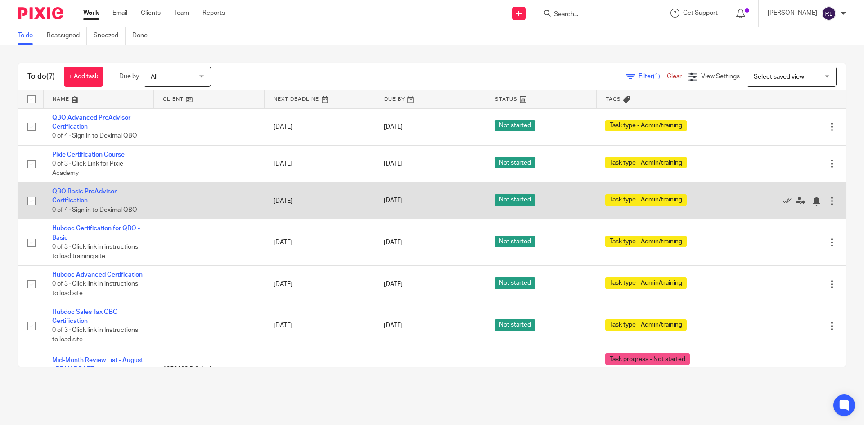 Image resolution: width=864 pixels, height=425 pixels. What do you see at coordinates (83, 76) in the screenshot?
I see `a: + Add task` at bounding box center [83, 76].